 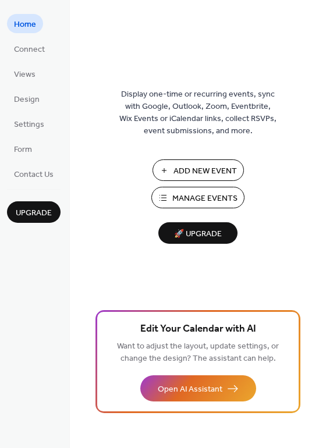 I want to click on span: Open AI Assistant, so click(x=190, y=389).